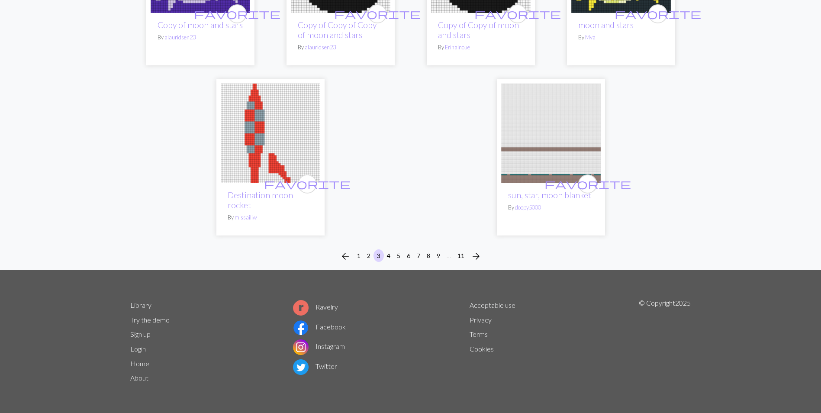 This screenshot has width=821, height=413. What do you see at coordinates (665, 342) in the screenshot?
I see `p: © Copyright 2025` at bounding box center [665, 342].